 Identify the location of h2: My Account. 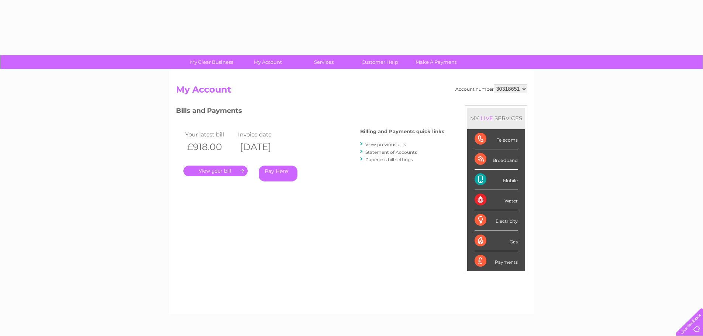
(351, 91).